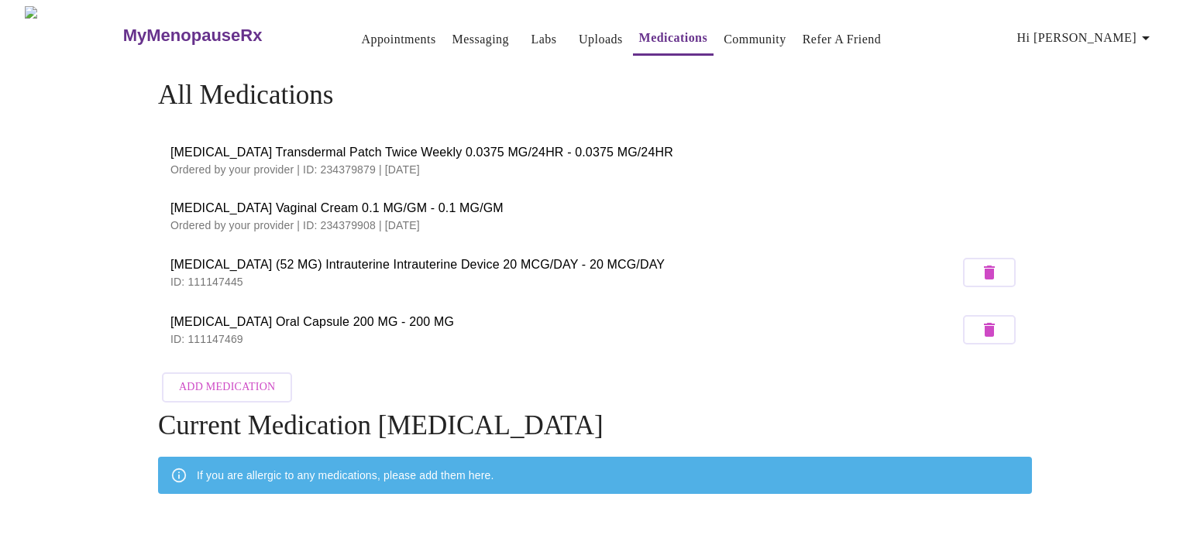 The image size is (1190, 538). I want to click on button: Uploads, so click(600, 40).